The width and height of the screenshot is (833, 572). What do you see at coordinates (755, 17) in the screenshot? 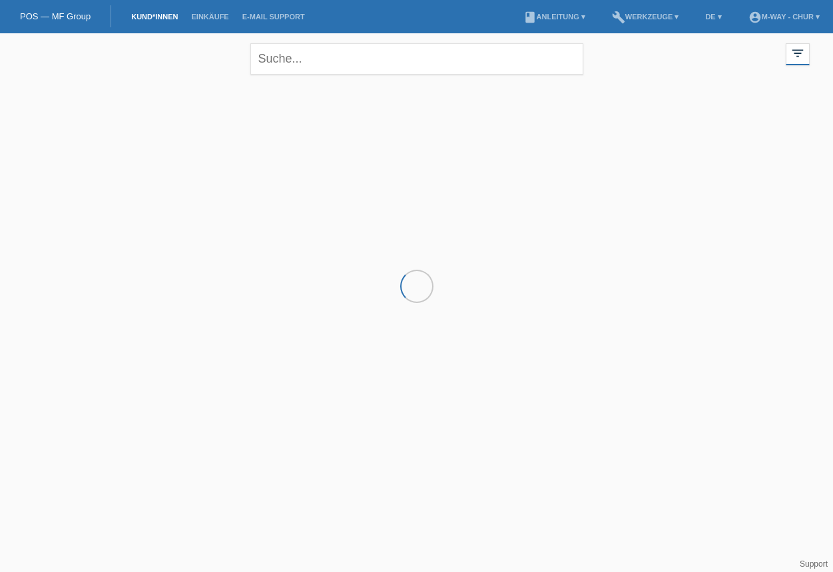
I see `i: account_circle` at bounding box center [755, 17].